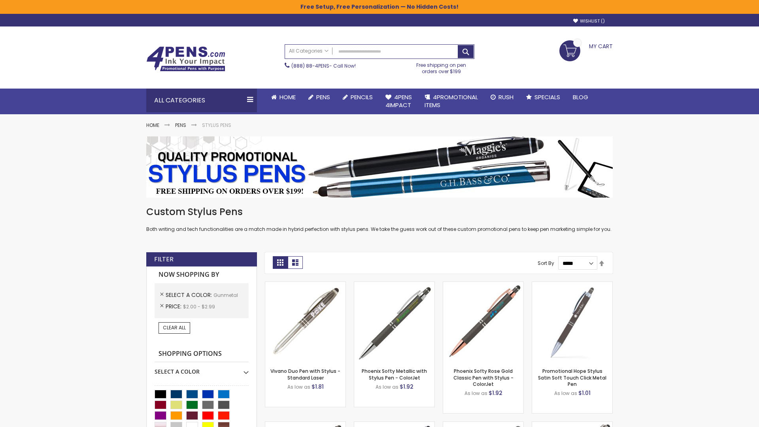 Image resolution: width=759 pixels, height=427 pixels. Describe the element at coordinates (323, 97) in the screenshot. I see `span: Pens` at that location.